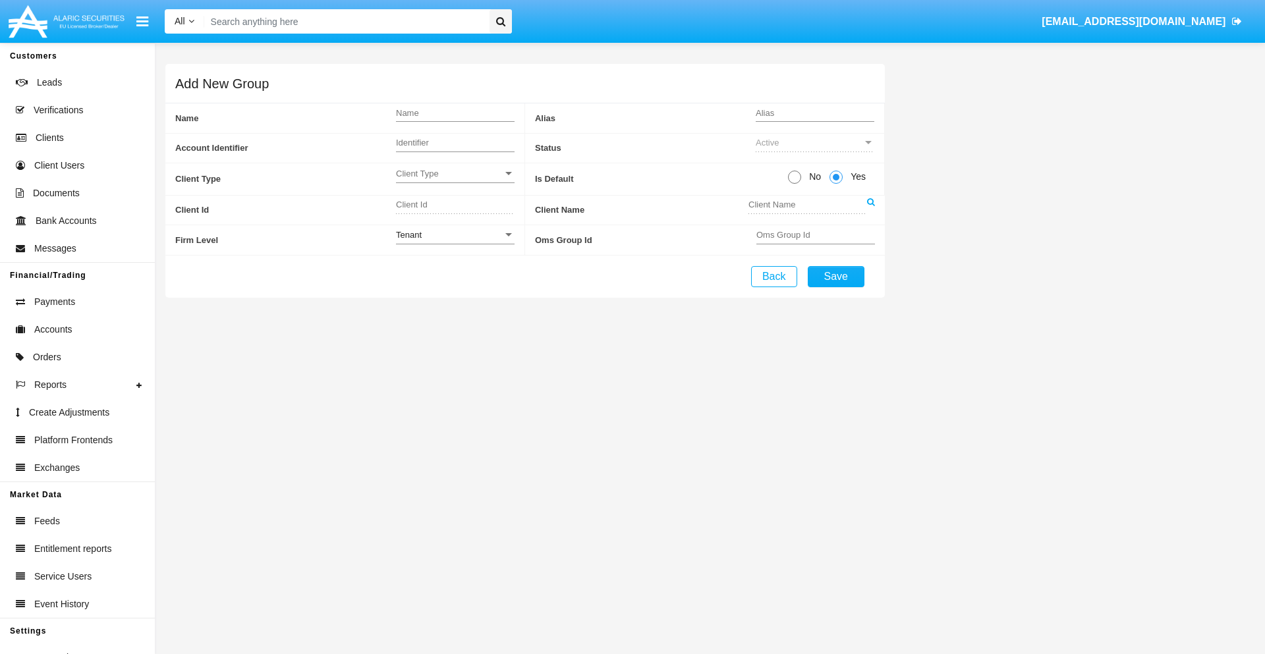 This screenshot has width=1265, height=654. Describe the element at coordinates (774, 277) in the screenshot. I see `button: Back` at that location.